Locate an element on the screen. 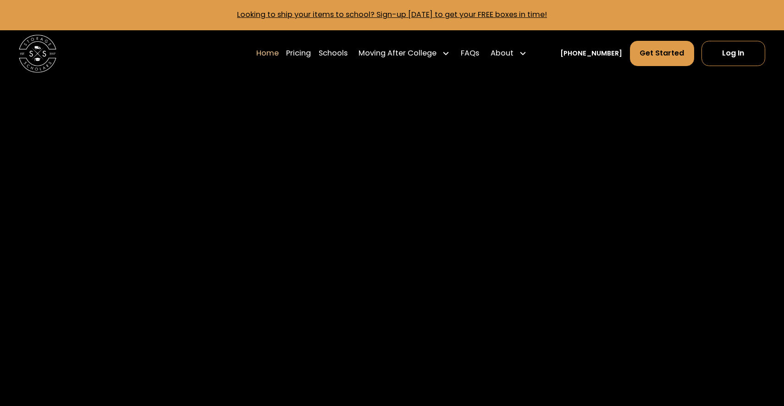  a: Pricing is located at coordinates (299, 53).